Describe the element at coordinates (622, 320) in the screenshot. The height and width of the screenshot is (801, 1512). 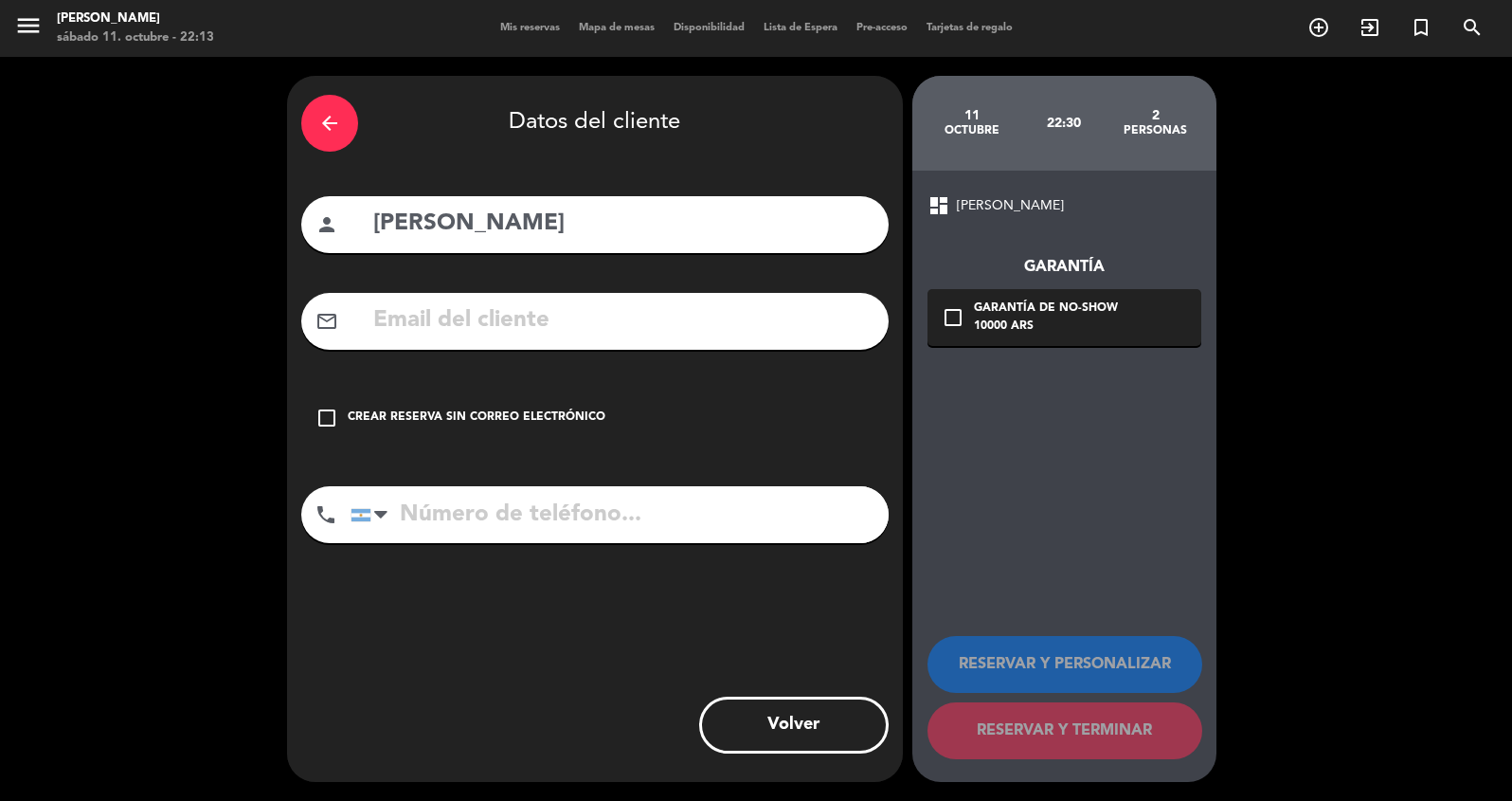
I see `input: Email del cliente` at that location.